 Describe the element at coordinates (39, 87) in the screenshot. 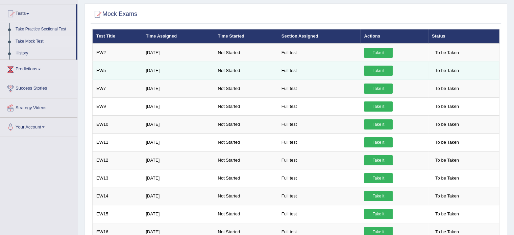

I see `a: Success Stories` at that location.